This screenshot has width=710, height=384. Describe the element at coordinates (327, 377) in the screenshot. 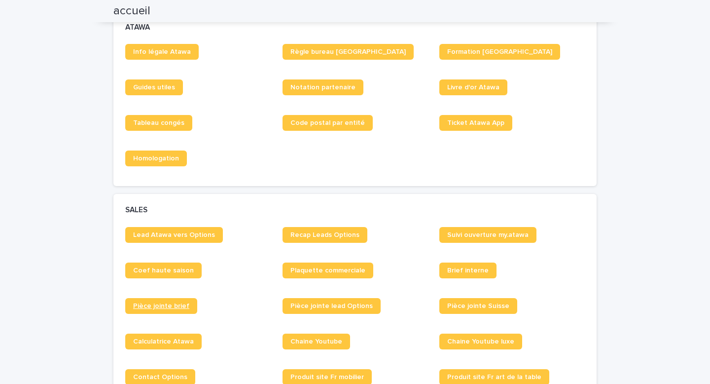

I see `span: Produit site Fr mobilier` at that location.